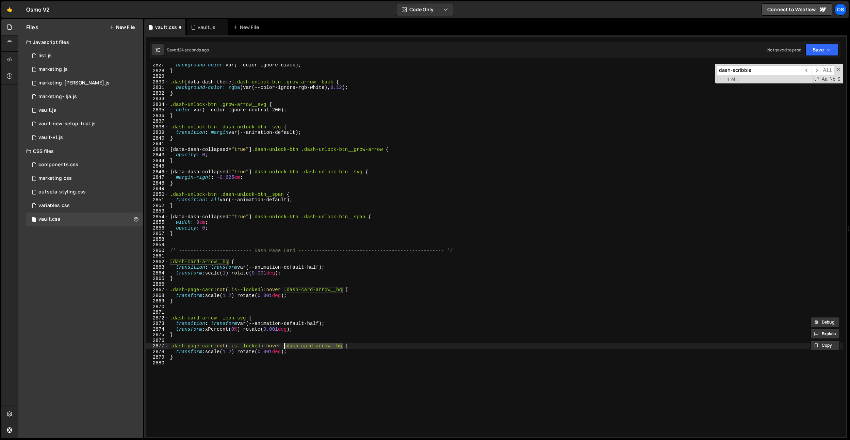 Image resolution: width=850 pixels, height=440 pixels. What do you see at coordinates (122, 27) in the screenshot?
I see `button: New File` at bounding box center [122, 27].